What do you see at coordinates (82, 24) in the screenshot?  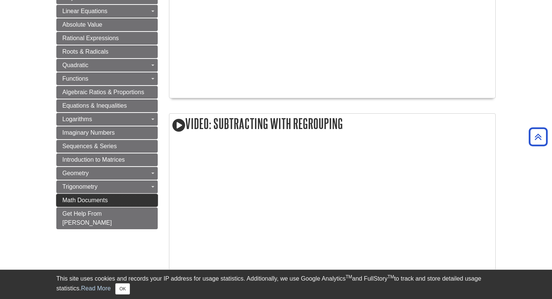 I see `span: Absolute Value` at bounding box center [82, 24].